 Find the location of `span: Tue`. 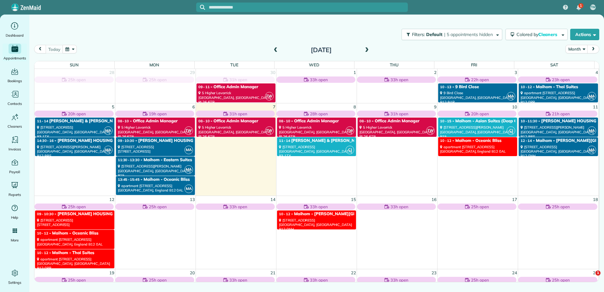

span: Tue is located at coordinates (234, 65).